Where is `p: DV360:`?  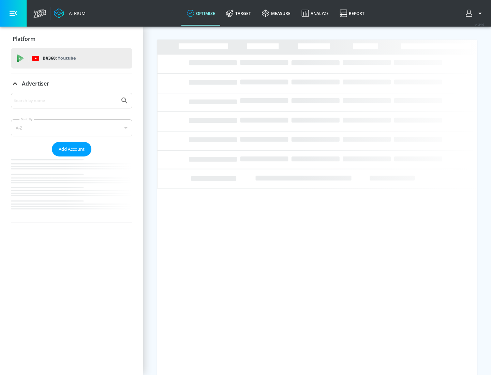 p: DV360: is located at coordinates (59, 58).